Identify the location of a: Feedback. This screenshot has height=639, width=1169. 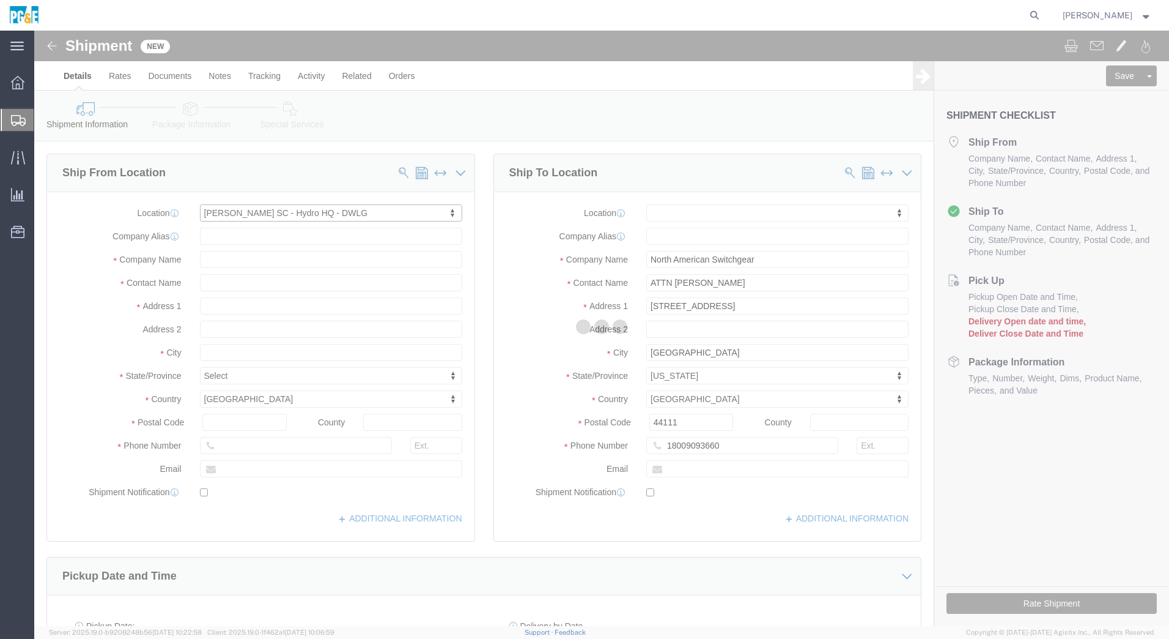
(570, 632).